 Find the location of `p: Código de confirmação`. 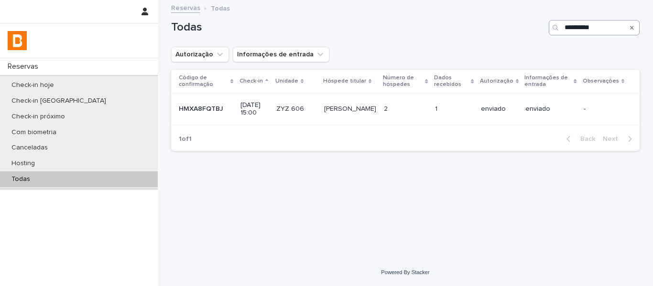

p: Código de confirmação is located at coordinates (203, 81).